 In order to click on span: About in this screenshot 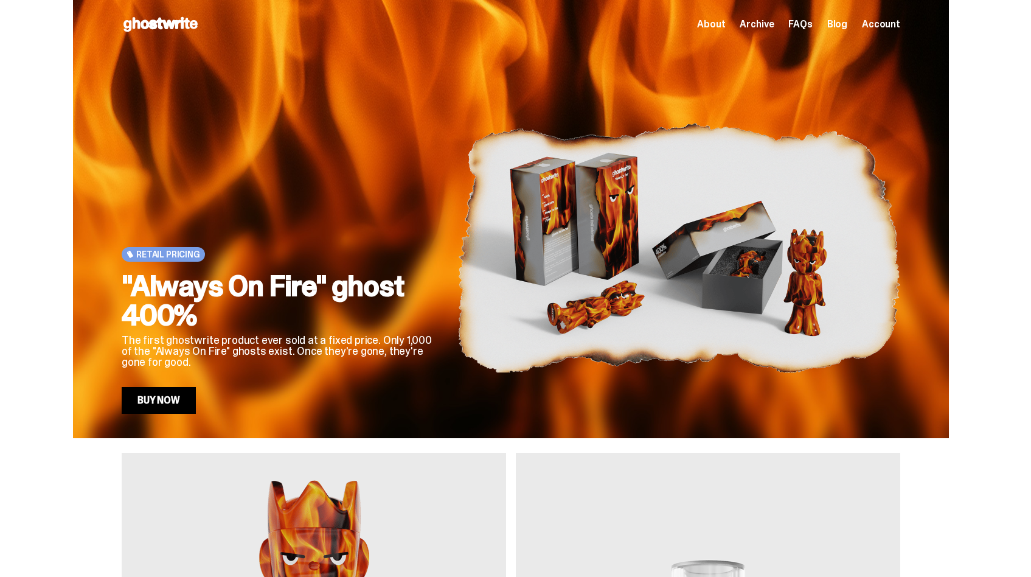, I will do `click(711, 24)`.